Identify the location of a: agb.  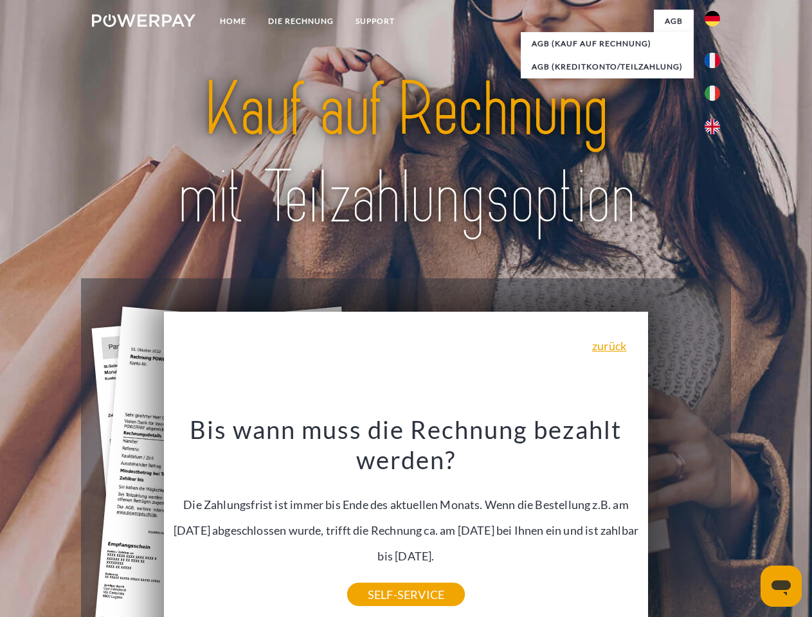
(673, 21).